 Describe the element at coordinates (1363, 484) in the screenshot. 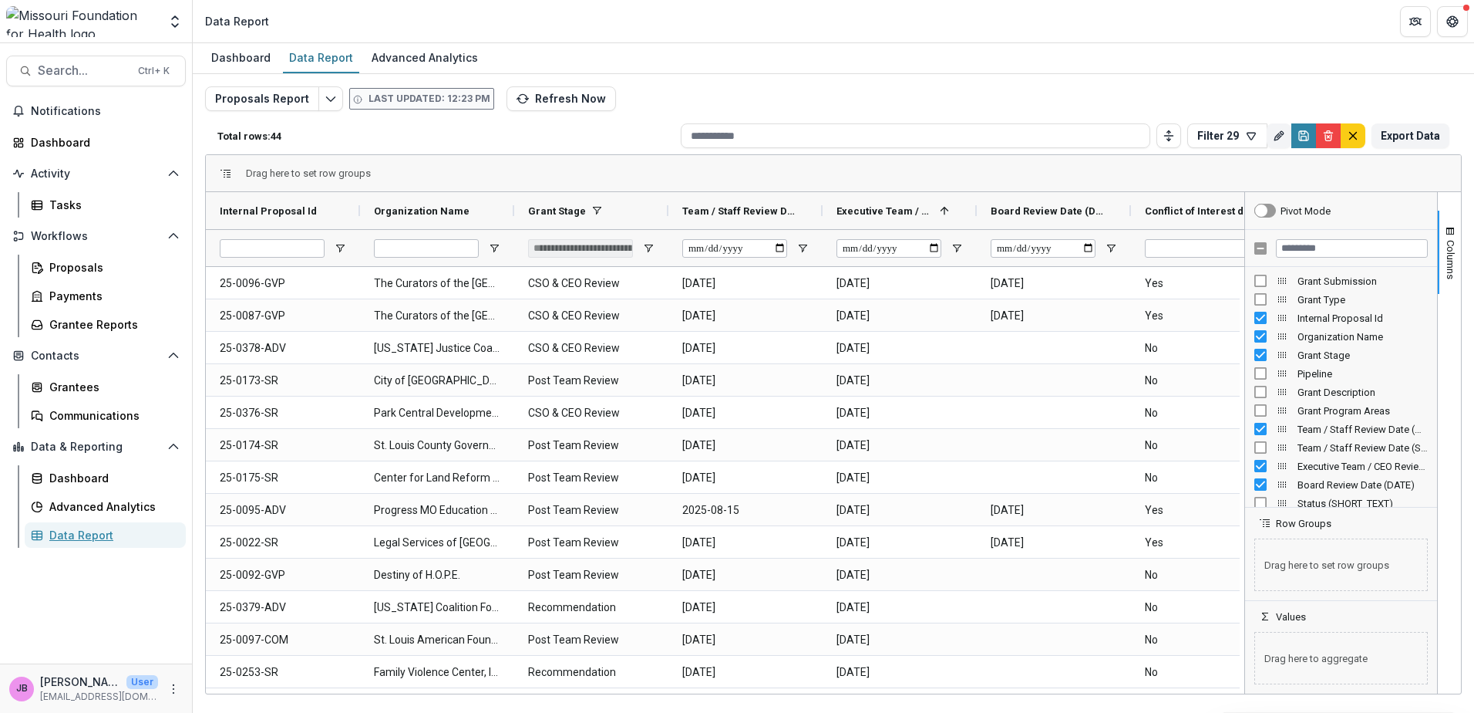

I see `span: Board Review Date (DATE)` at that location.